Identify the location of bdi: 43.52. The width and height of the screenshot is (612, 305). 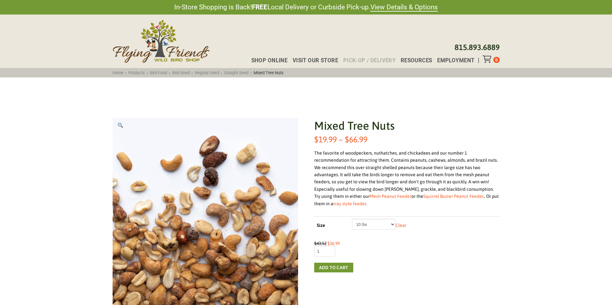
(320, 243).